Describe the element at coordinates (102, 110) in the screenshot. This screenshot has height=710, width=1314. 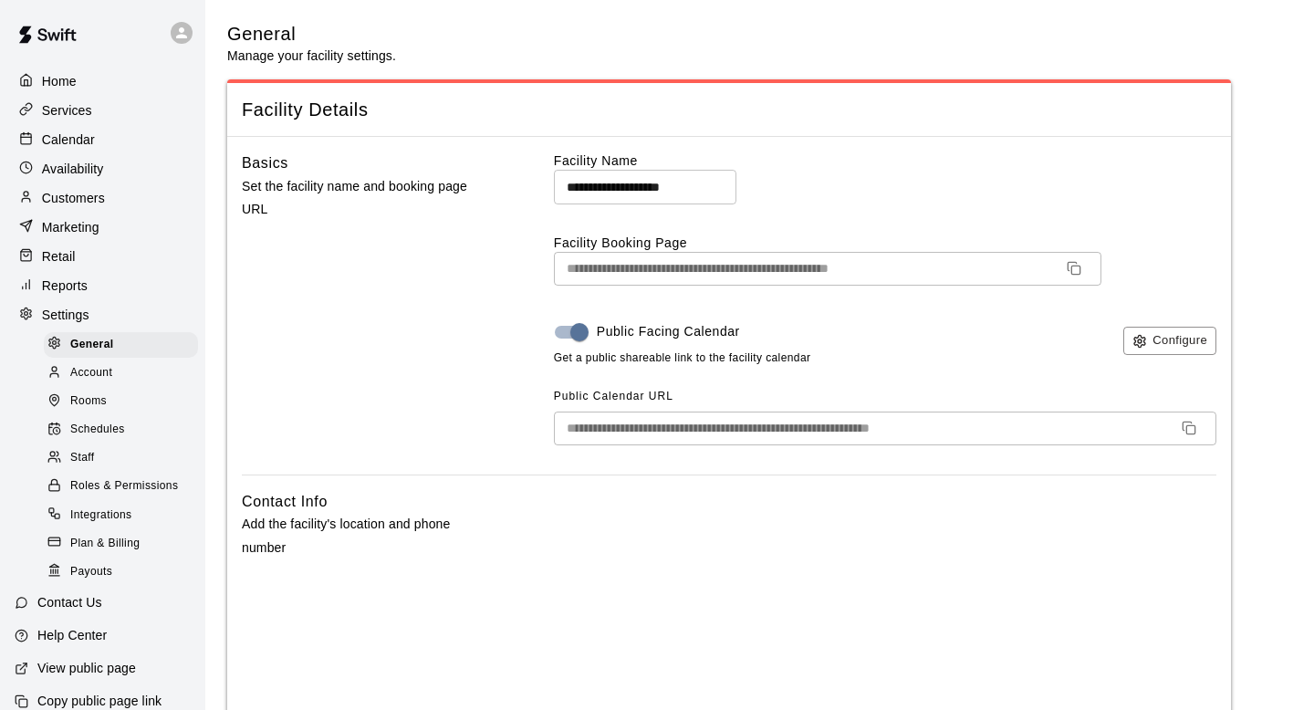
I see `div: Services` at that location.